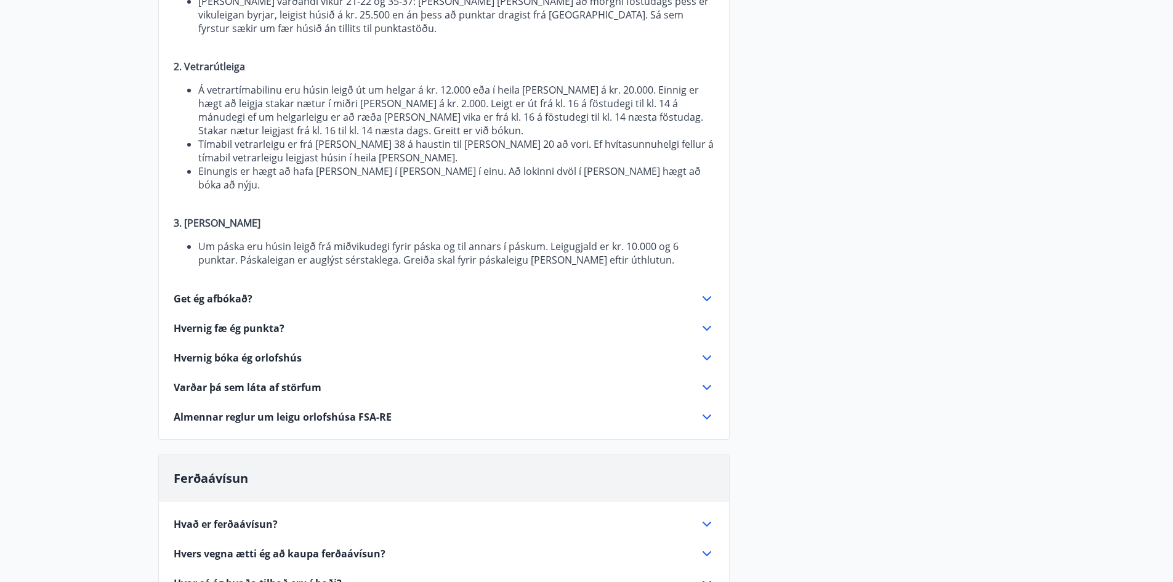 The image size is (1173, 582). What do you see at coordinates (229, 328) in the screenshot?
I see `span: Hvernig fæ ég punkta?` at bounding box center [229, 328].